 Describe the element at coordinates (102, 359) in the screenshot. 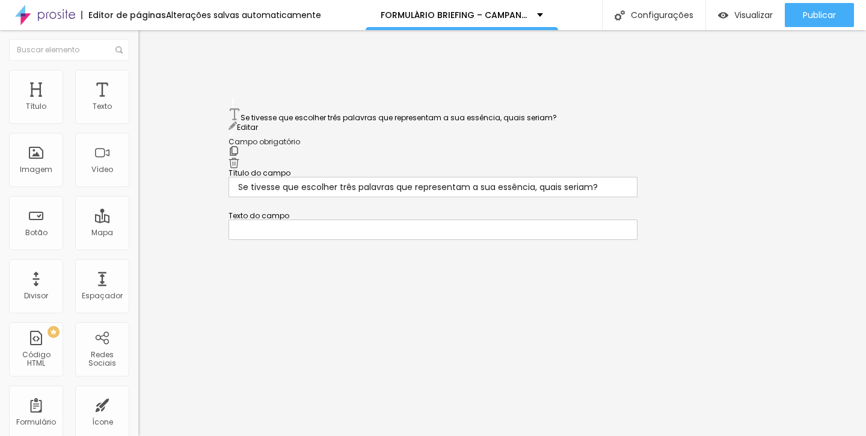

I see `div: Redes Sociais` at that location.